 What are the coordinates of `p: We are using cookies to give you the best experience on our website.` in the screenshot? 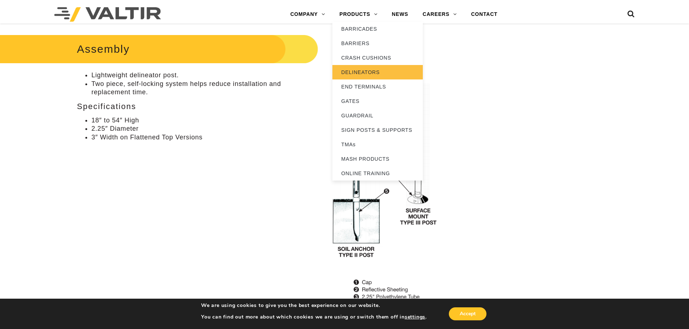 It's located at (314, 306).